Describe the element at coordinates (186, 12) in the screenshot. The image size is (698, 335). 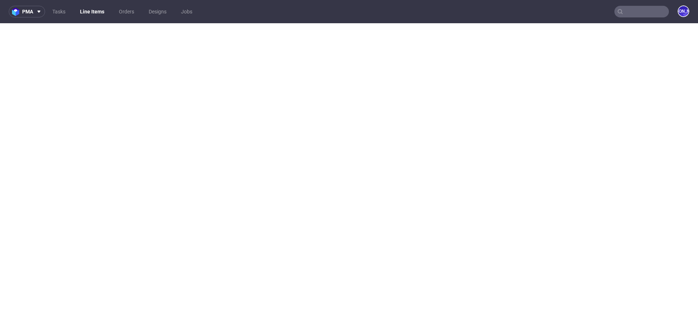
I see `a: Jobs` at that location.